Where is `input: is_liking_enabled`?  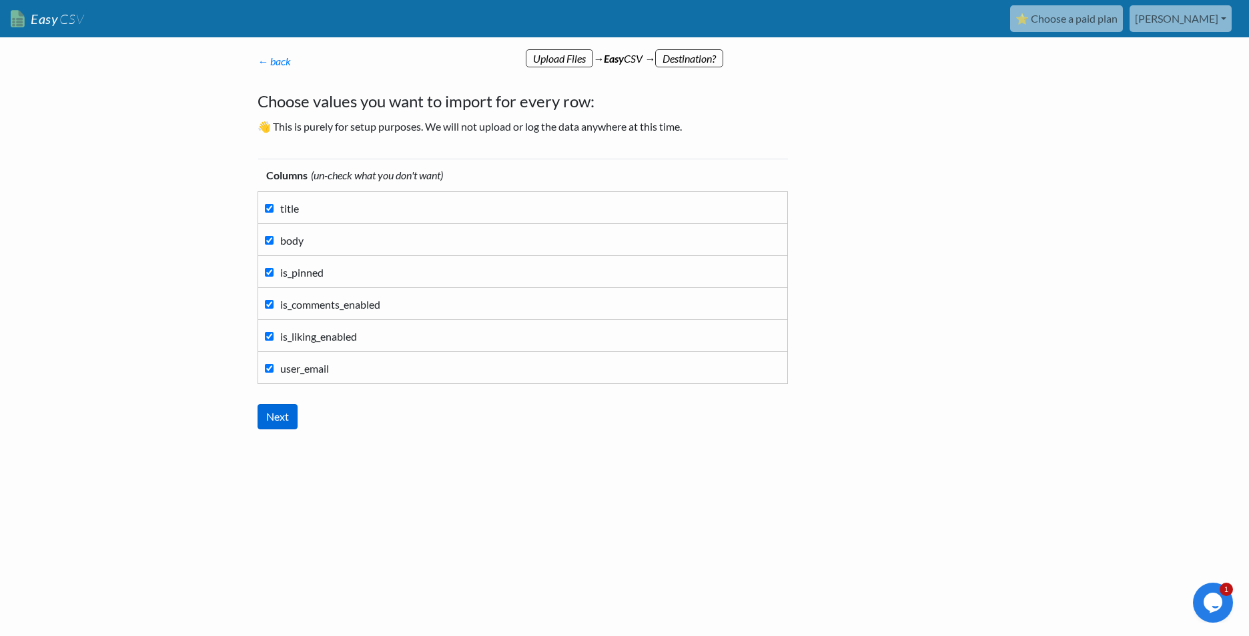 input: is_liking_enabled is located at coordinates (269, 336).